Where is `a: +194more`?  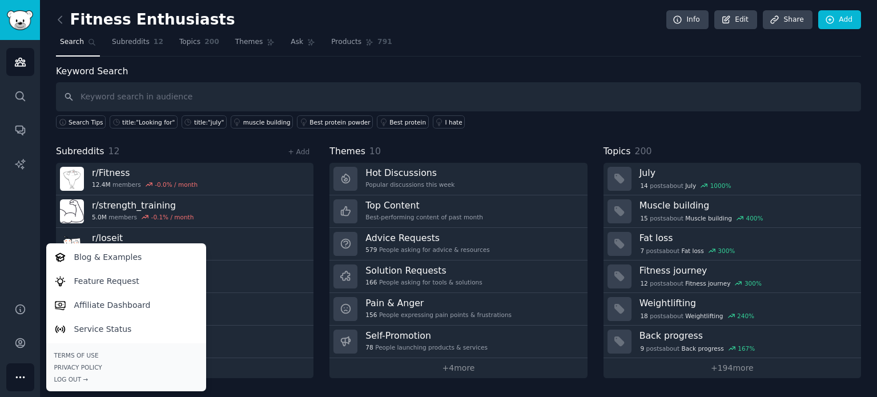 a: +194more is located at coordinates (732, 368).